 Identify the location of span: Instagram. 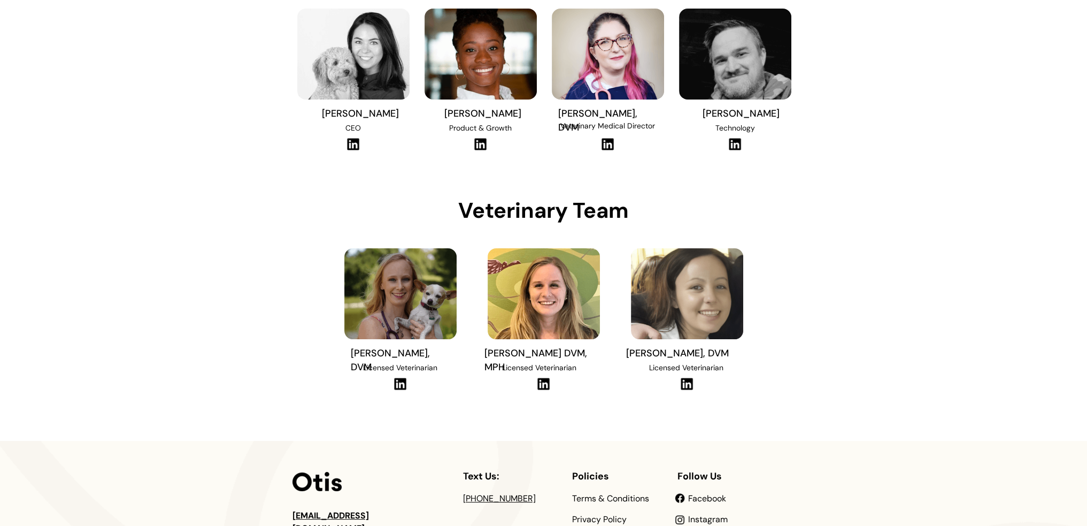
(708, 519).